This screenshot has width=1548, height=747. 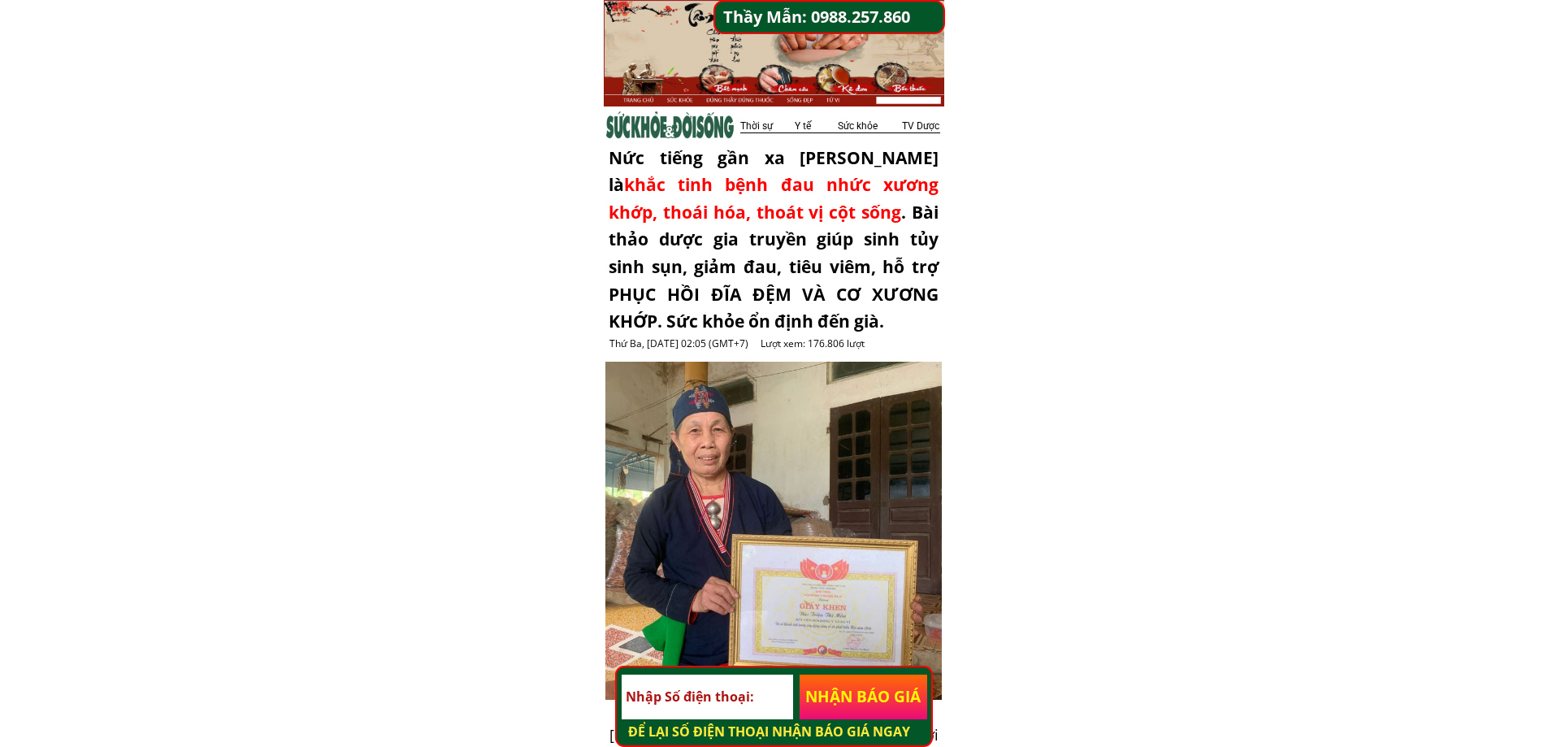 What do you see at coordinates (864, 696) in the screenshot?
I see `p: NHẬN BÁO GIÁ` at bounding box center [864, 696].